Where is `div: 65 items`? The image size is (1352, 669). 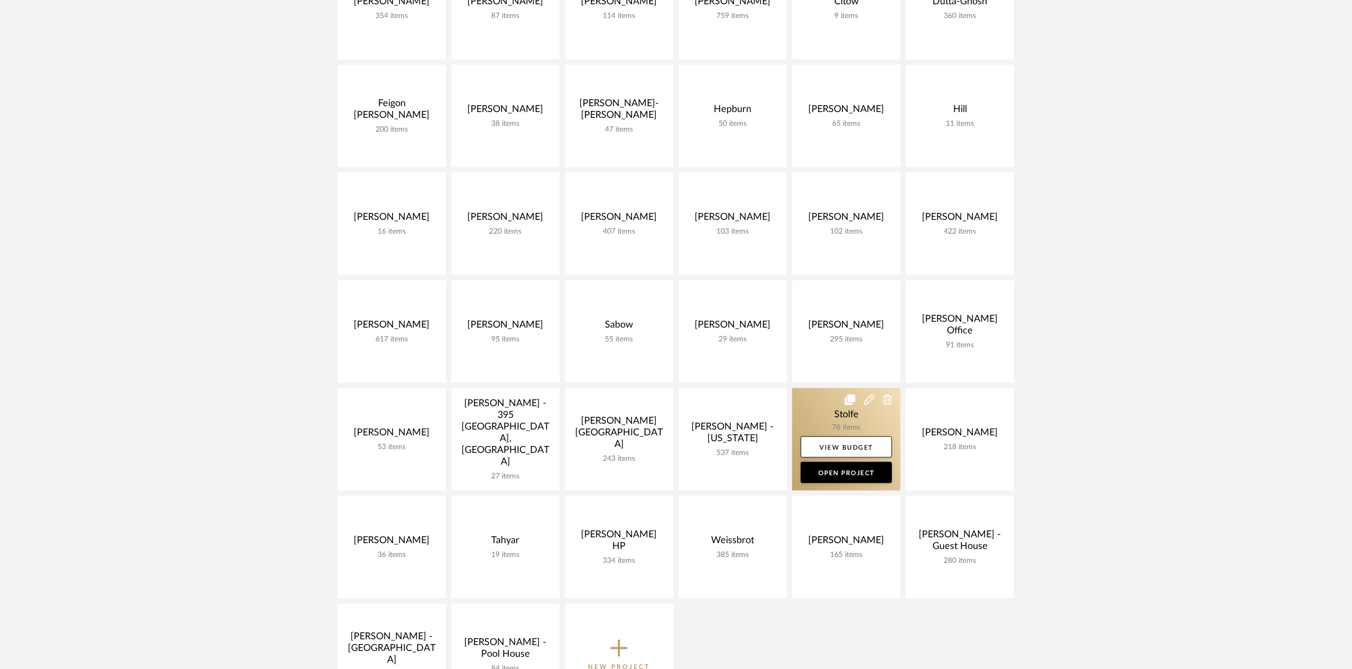
div: 65 items is located at coordinates (847, 124).